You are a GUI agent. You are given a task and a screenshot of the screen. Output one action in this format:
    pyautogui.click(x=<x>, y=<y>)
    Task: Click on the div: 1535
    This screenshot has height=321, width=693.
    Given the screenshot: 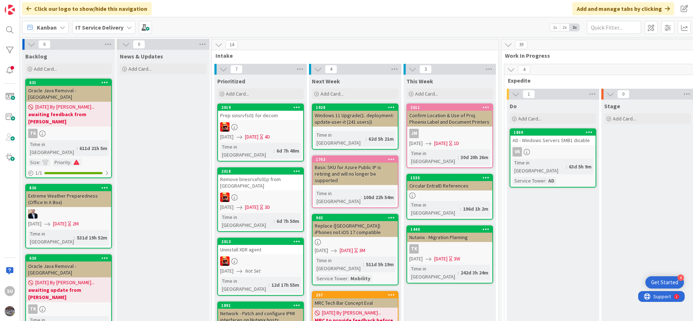 What is the action you would take?
    pyautogui.click(x=451, y=178)
    